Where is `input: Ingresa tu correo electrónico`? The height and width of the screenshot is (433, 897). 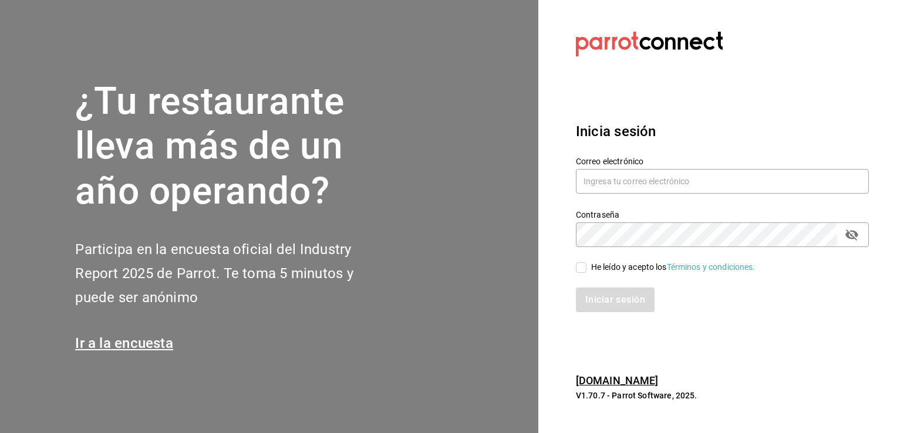 input: Ingresa tu correo electrónico is located at coordinates (722, 181).